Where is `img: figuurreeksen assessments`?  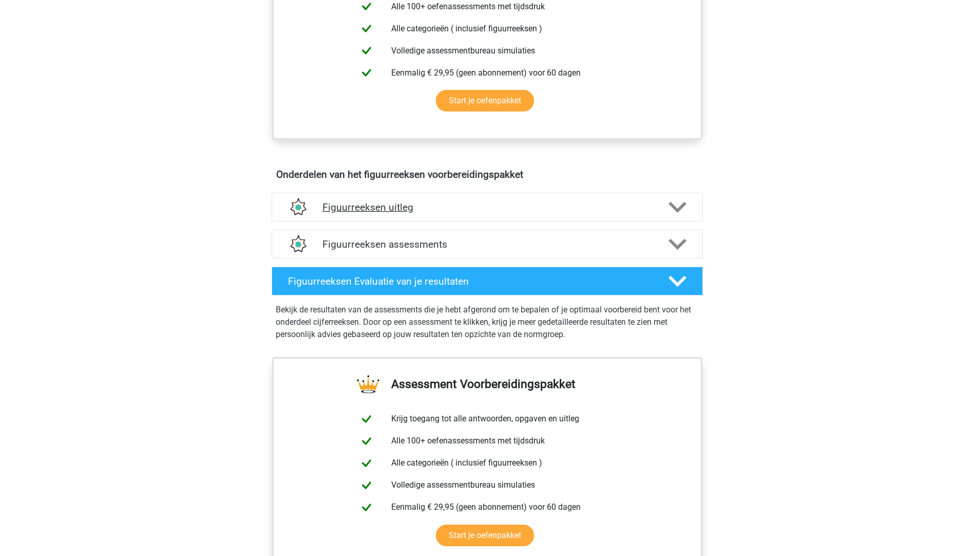 img: figuurreeksen assessments is located at coordinates (297, 244).